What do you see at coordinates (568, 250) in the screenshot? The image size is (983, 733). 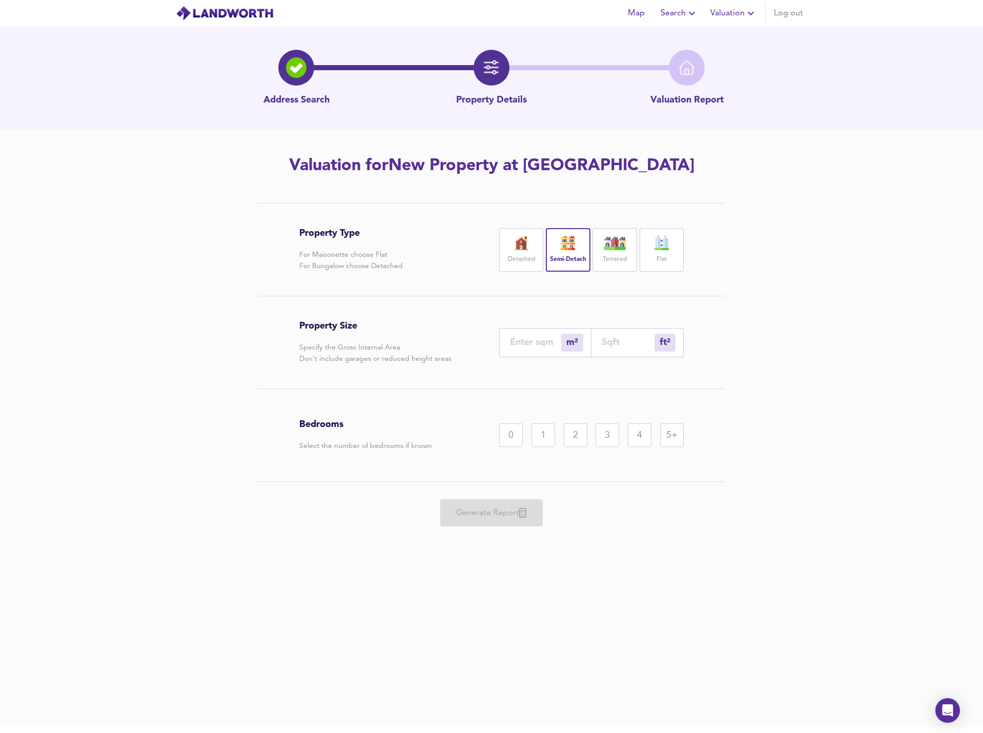 I see `div: Semi-Detach` at bounding box center [568, 250].